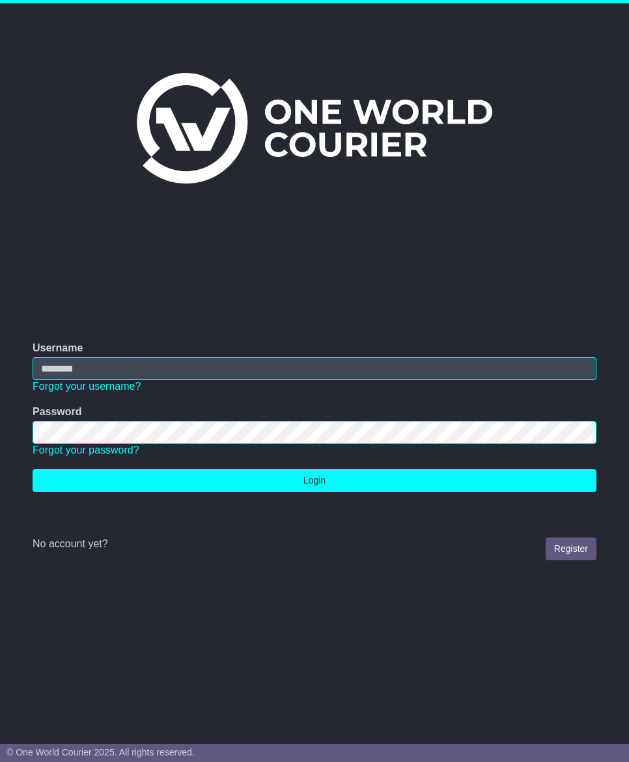 The image size is (629, 762). I want to click on label: Password, so click(57, 411).